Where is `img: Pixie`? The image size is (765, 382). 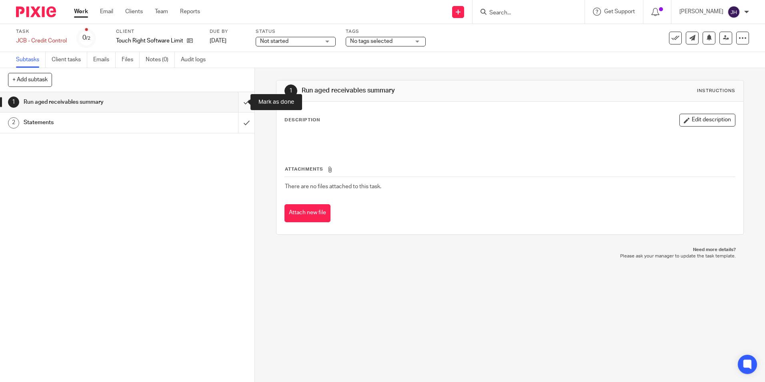 img: Pixie is located at coordinates (36, 12).